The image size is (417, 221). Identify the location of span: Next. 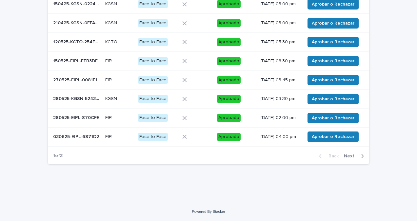
(351, 156).